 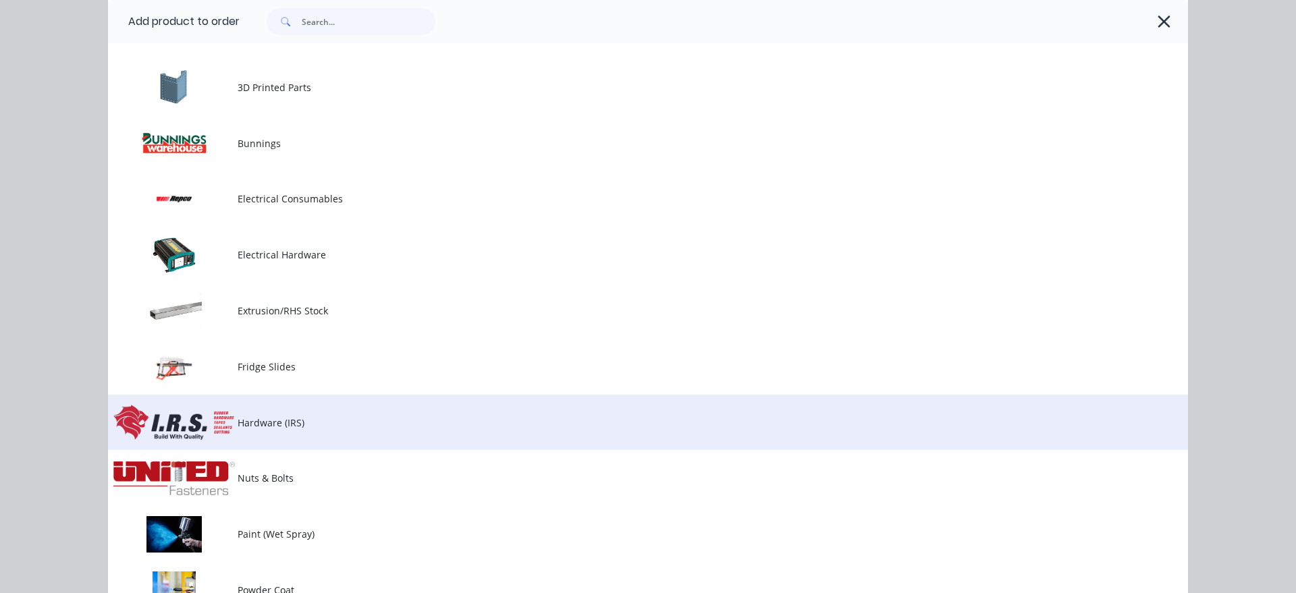 I want to click on span: Paint (Wet Spray), so click(x=618, y=534).